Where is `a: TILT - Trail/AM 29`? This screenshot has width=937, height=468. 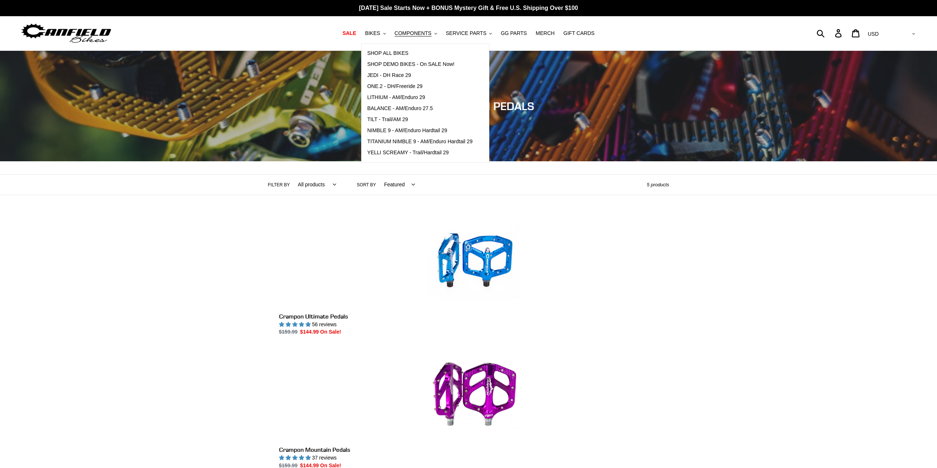 a: TILT - Trail/AM 29 is located at coordinates (420, 120).